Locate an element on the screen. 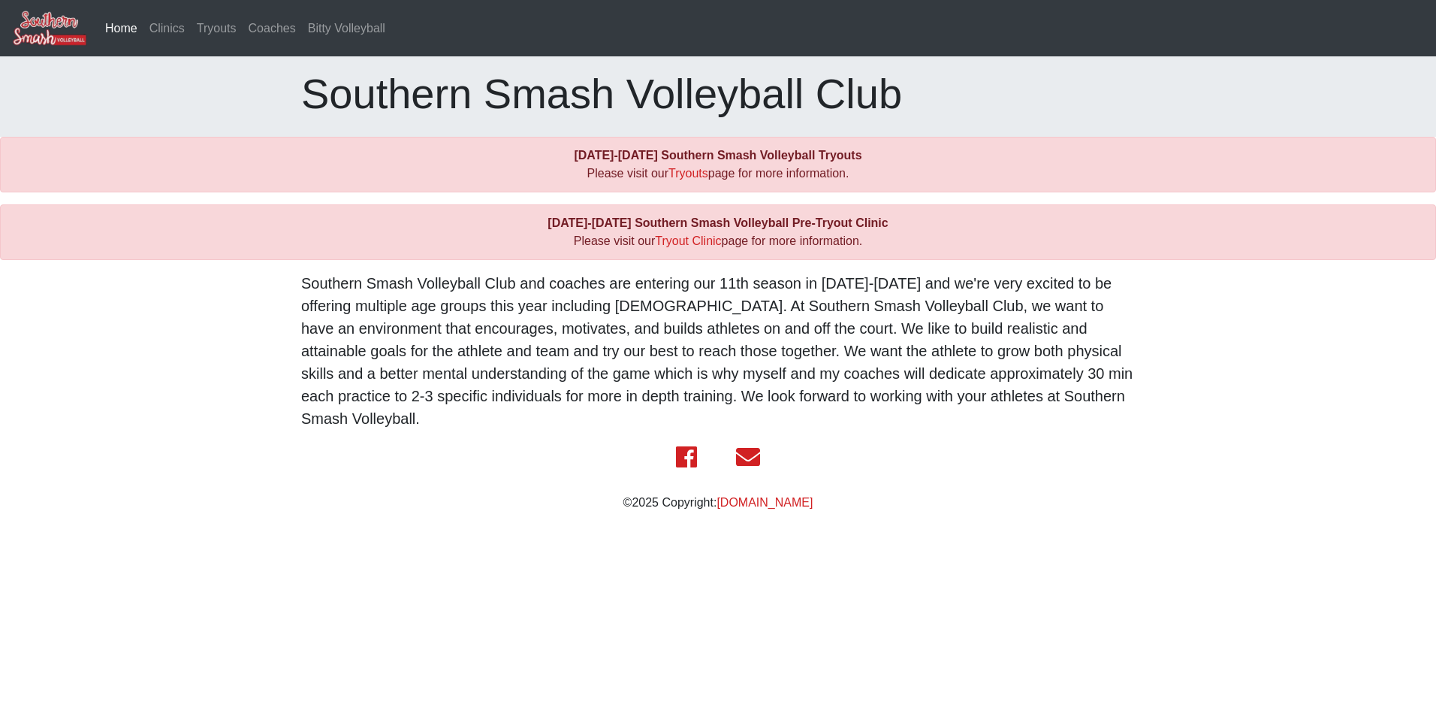 This screenshot has width=1436, height=717. img: Southern Smash Volleyball is located at coordinates (50, 28).